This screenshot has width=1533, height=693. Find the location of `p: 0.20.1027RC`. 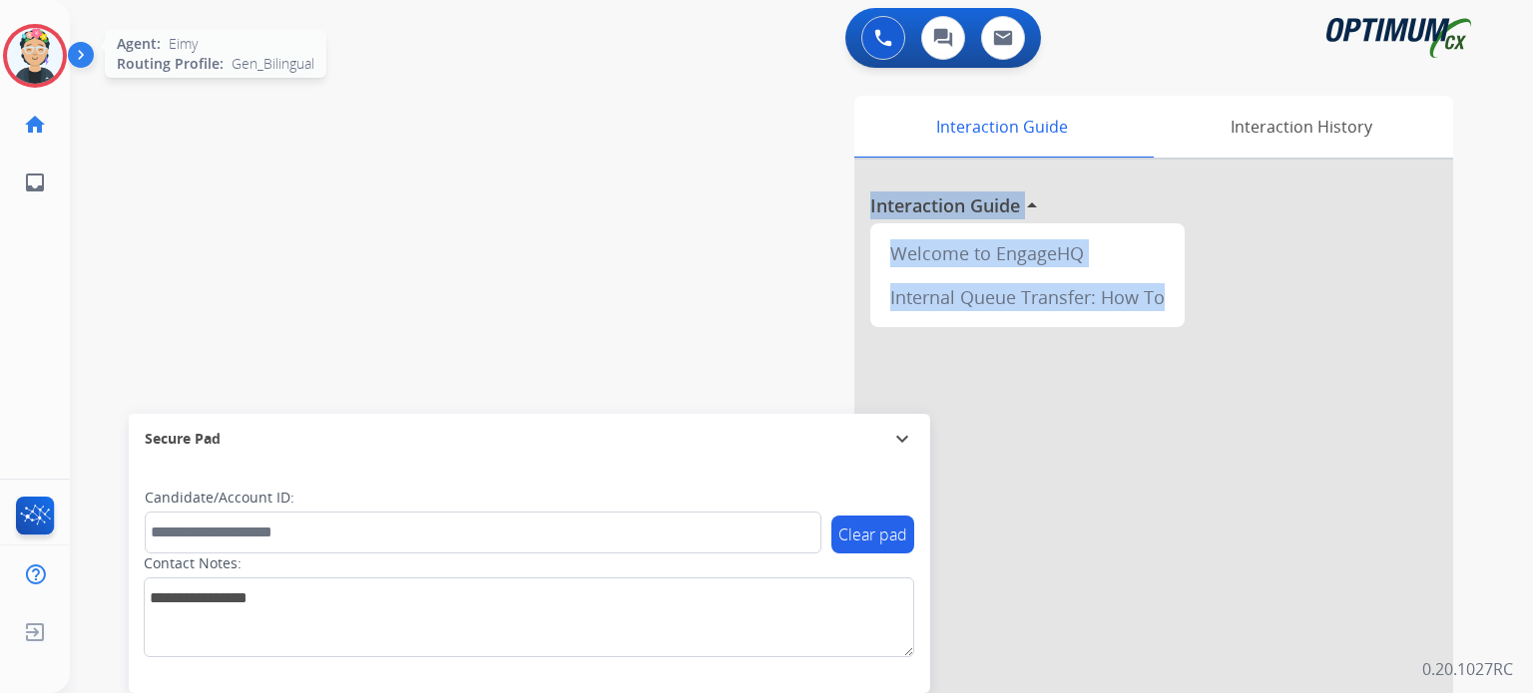

p: 0.20.1027RC is located at coordinates (1467, 670).